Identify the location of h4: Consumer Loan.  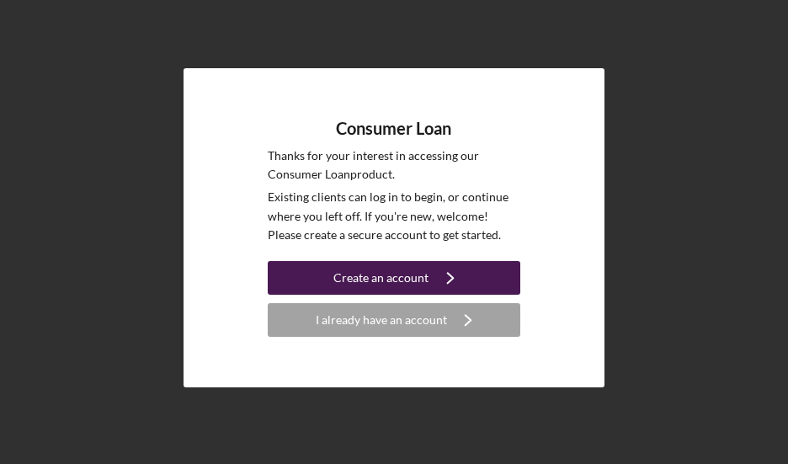
(394, 128).